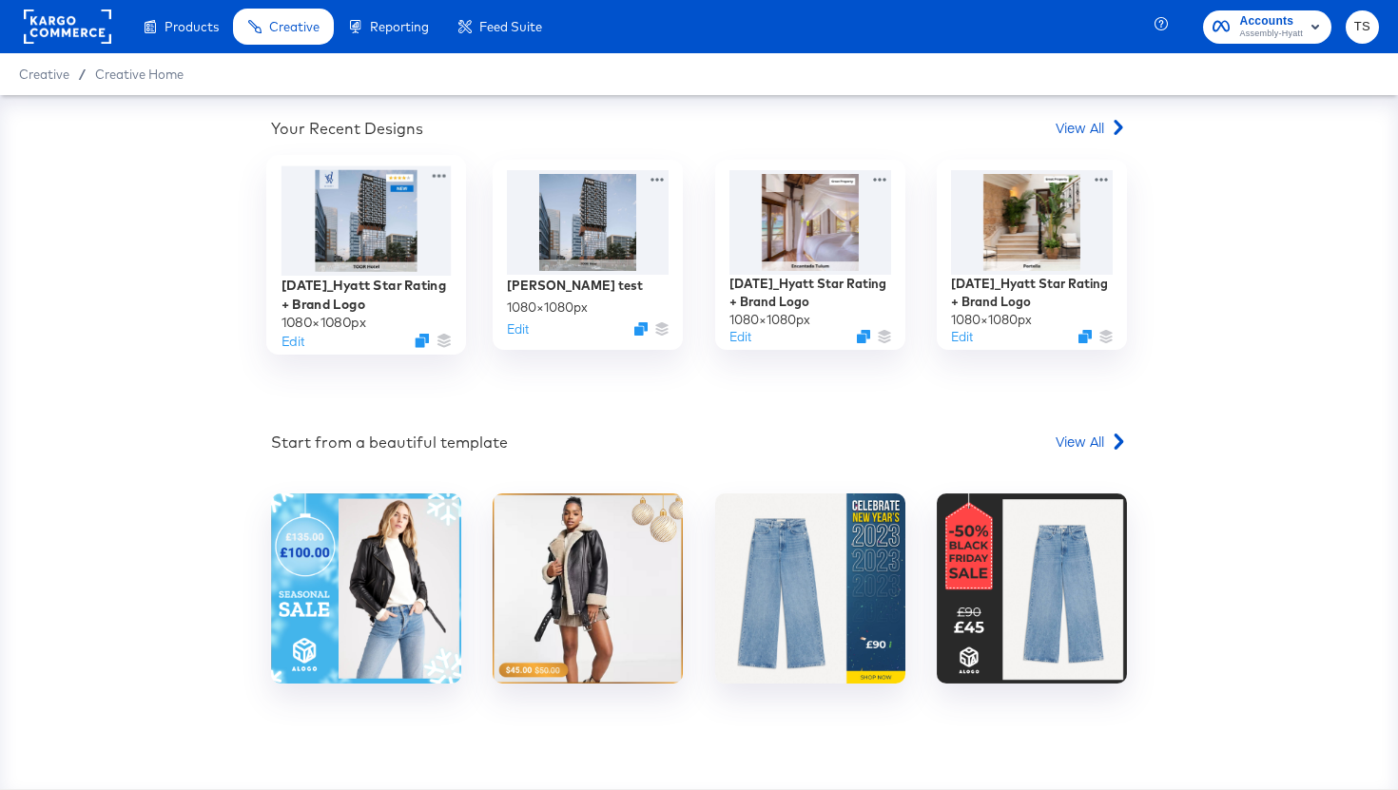  What do you see at coordinates (1361, 27) in the screenshot?
I see `span: TS` at bounding box center [1361, 27].